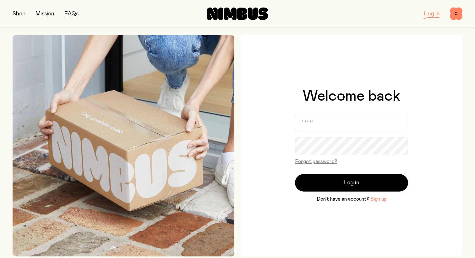  Describe the element at coordinates (351, 183) in the screenshot. I see `button: Log in` at that location.